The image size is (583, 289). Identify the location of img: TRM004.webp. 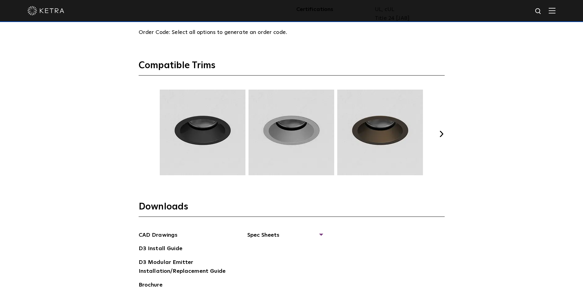
(380, 133).